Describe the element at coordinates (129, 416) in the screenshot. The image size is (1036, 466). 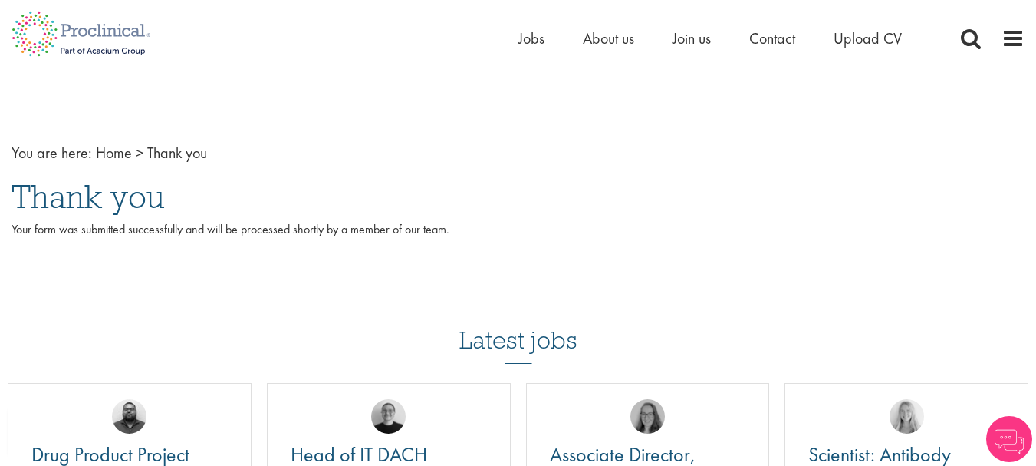
I see `a: Ashley Bennett` at that location.